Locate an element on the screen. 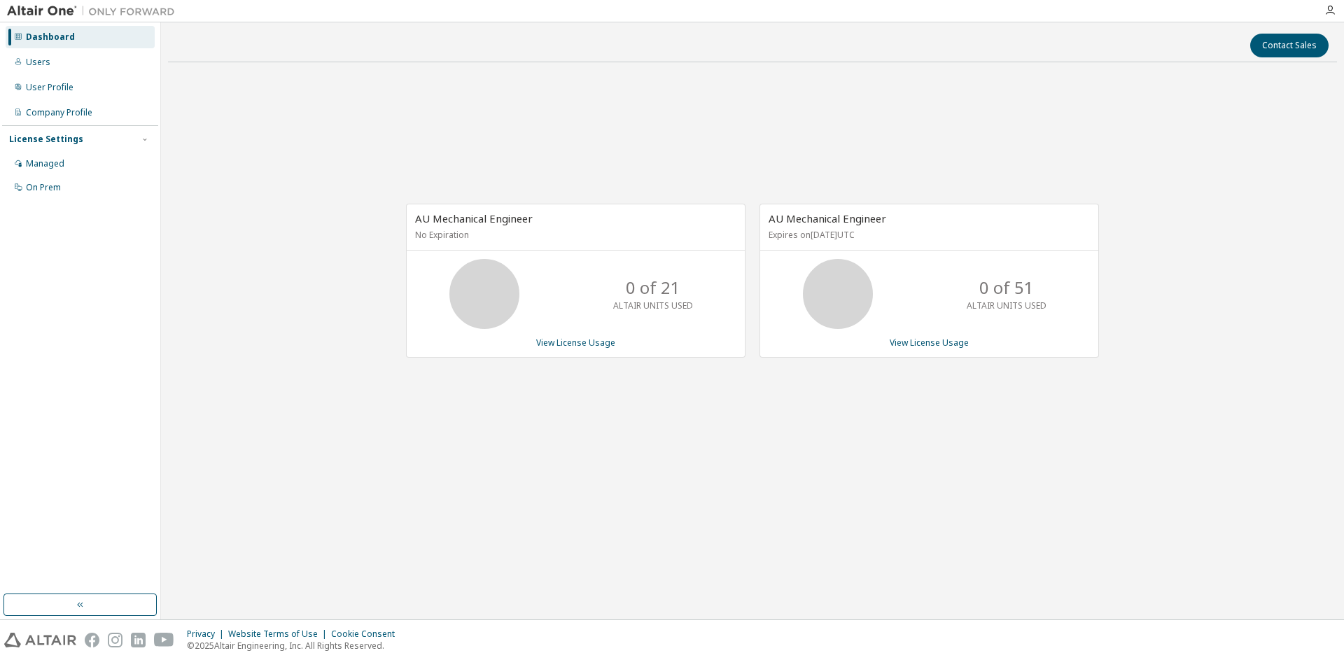  img: Altair One is located at coordinates (95, 11).